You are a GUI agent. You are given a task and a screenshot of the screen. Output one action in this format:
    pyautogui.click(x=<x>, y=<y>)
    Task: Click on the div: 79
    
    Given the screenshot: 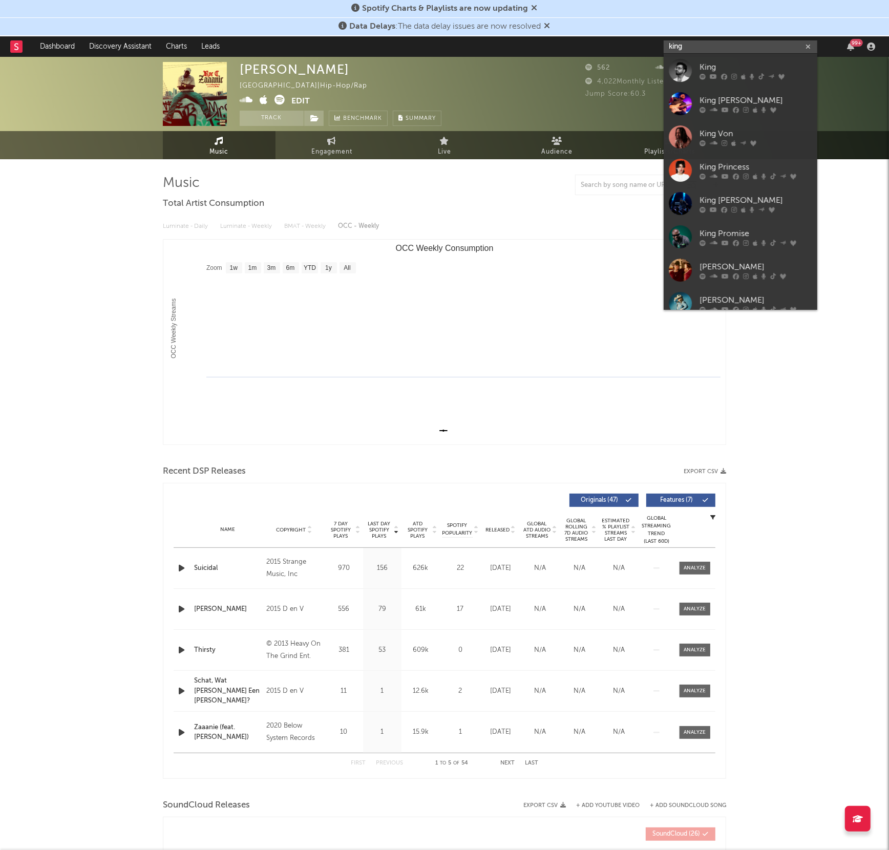 What is the action you would take?
    pyautogui.click(x=382, y=610)
    